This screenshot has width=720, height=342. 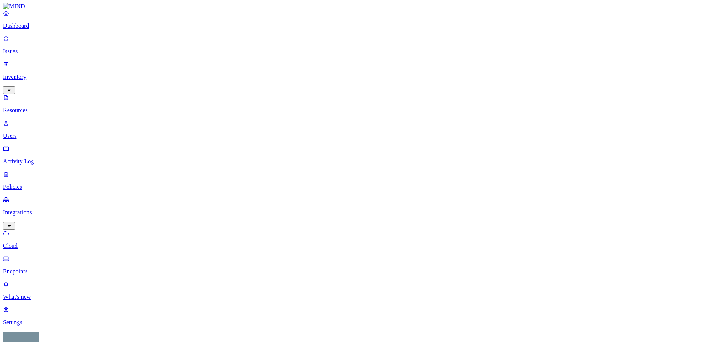 What do you see at coordinates (360, 180) in the screenshot?
I see `a: Policies` at bounding box center [360, 180].